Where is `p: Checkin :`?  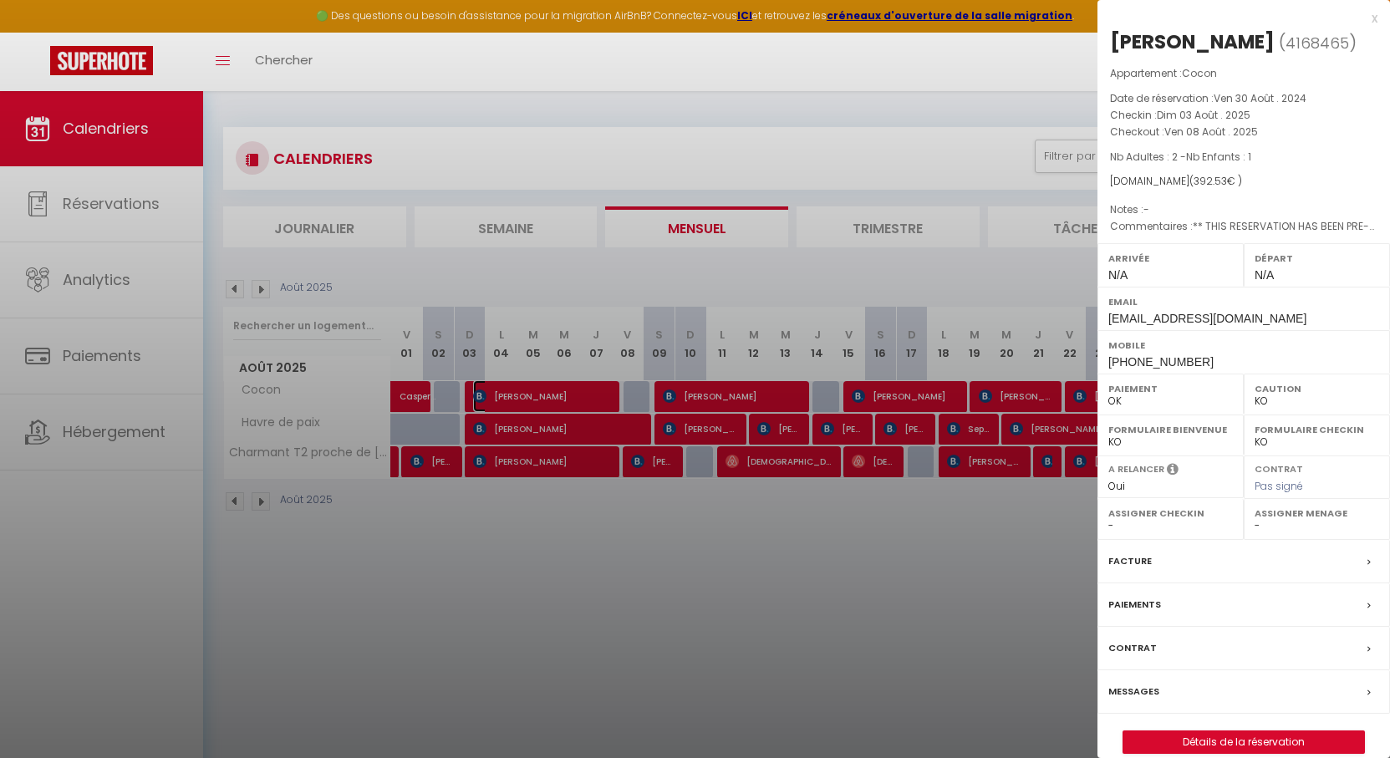
p: Checkin : is located at coordinates (1244, 115).